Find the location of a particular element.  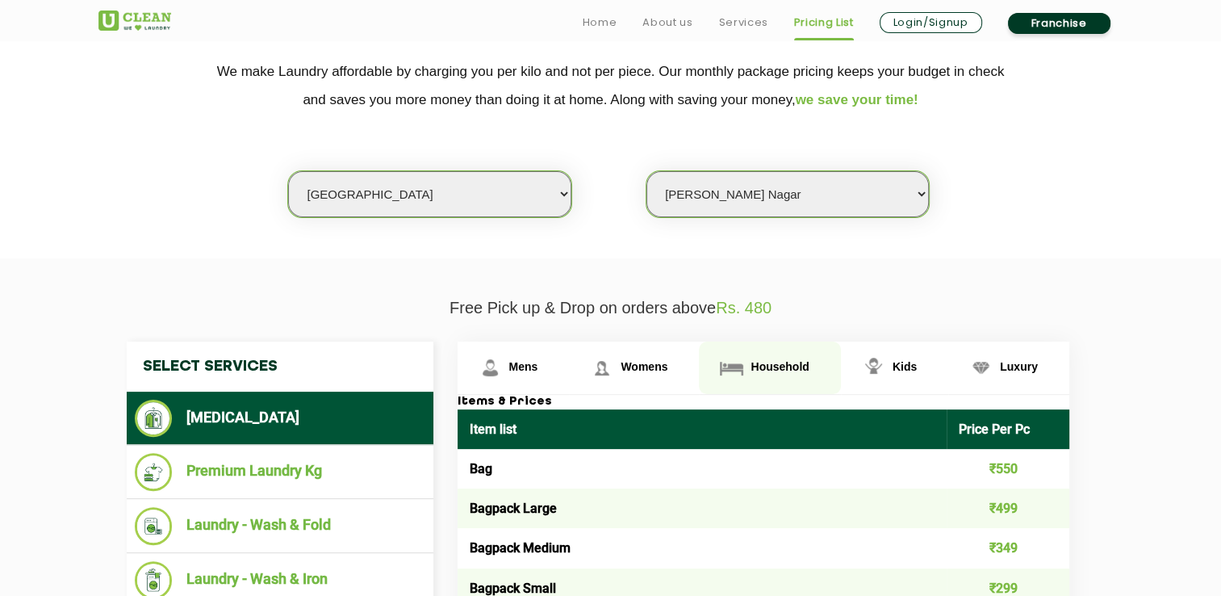

h4: Select Services is located at coordinates (280, 366).